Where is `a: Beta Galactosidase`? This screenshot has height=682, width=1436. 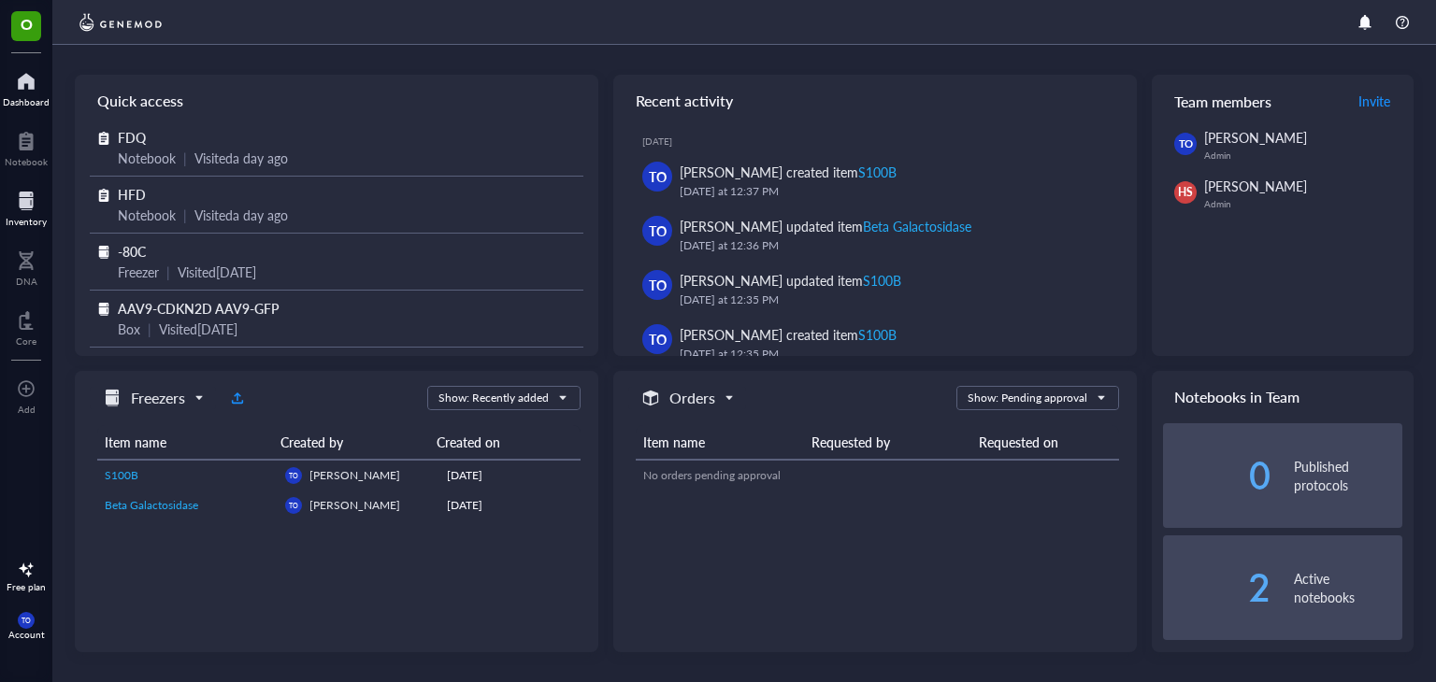 a: Beta Galactosidase is located at coordinates (187, 506).